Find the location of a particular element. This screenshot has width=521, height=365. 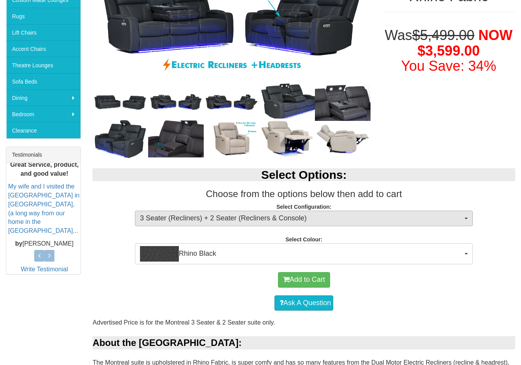

del: $5,499.00 is located at coordinates (443, 35).